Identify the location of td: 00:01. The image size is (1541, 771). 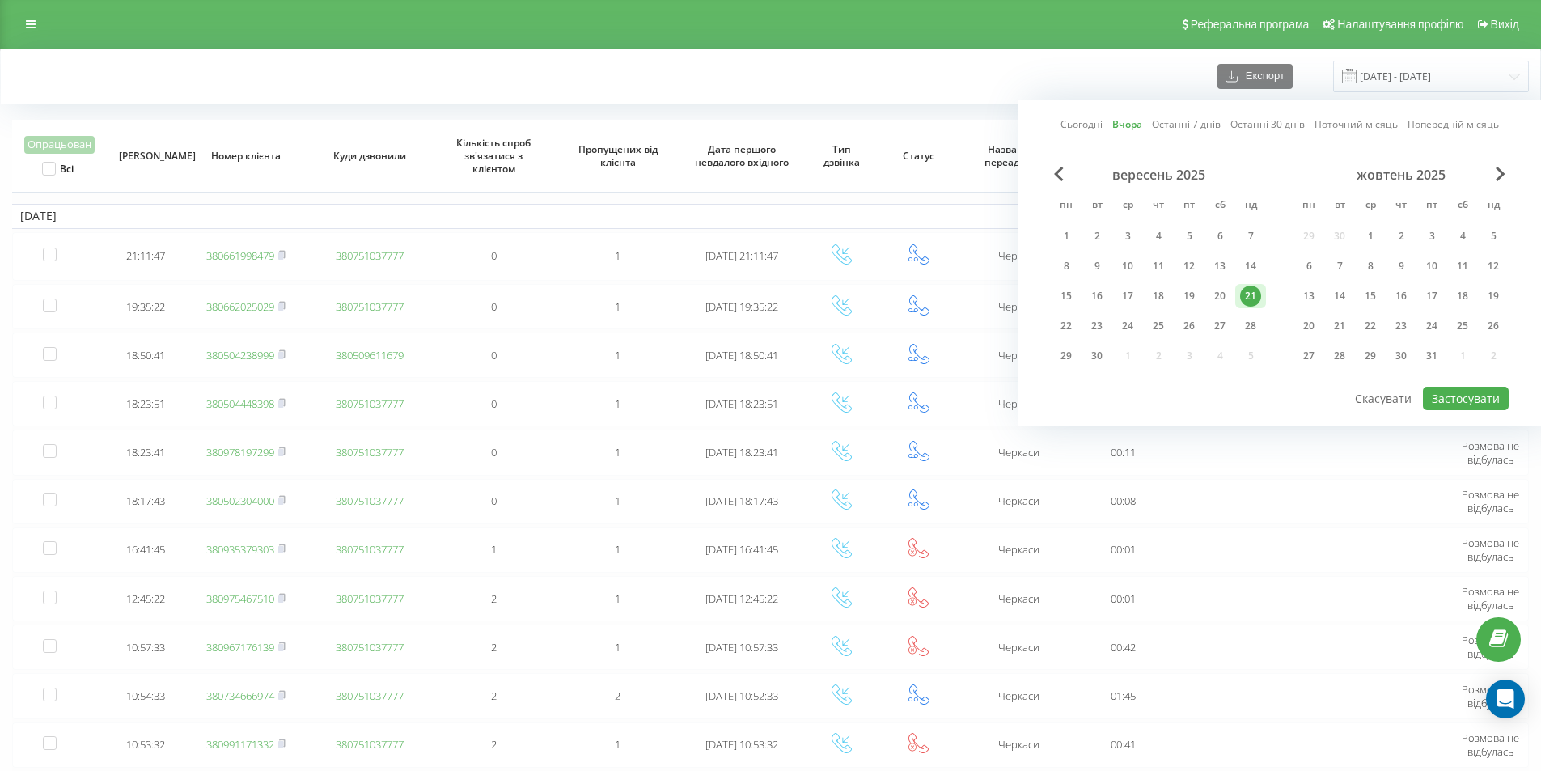
(1124, 550).